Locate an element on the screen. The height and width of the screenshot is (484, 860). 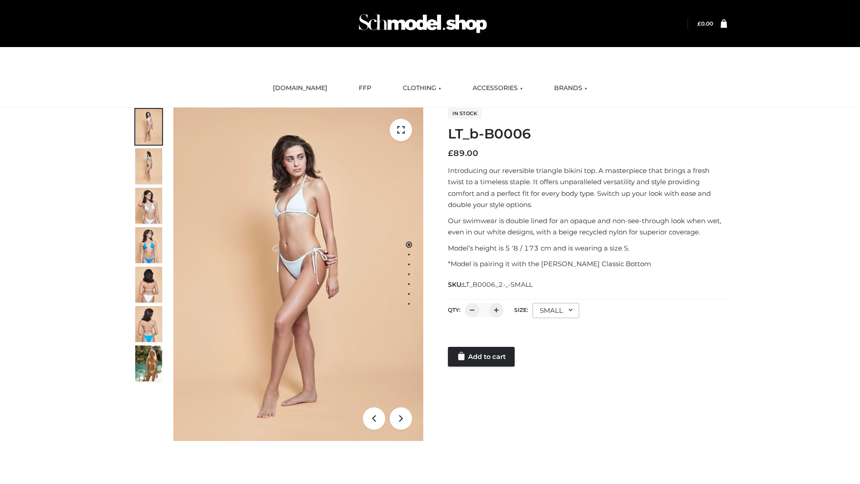
div: SMALL is located at coordinates (556, 310).